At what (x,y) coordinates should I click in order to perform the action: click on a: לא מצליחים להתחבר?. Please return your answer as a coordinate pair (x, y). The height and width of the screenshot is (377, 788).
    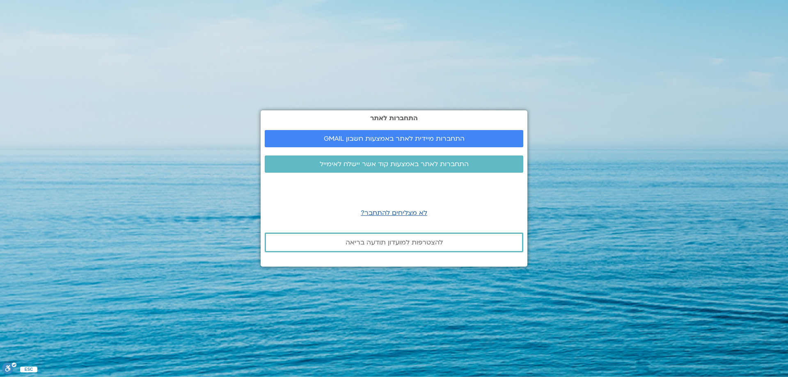
    Looking at the image, I should click on (394, 213).